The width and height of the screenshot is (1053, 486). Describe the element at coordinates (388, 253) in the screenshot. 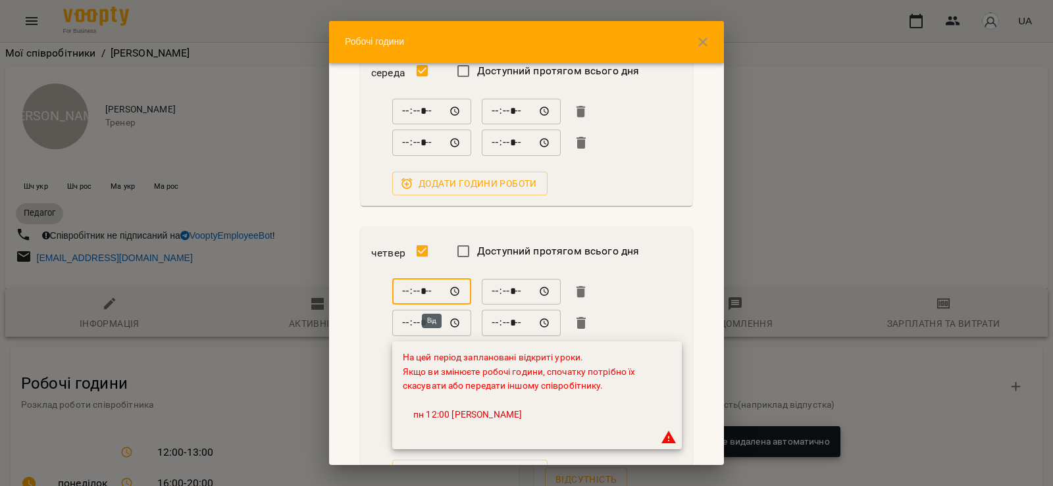

I see `h6: четвер` at that location.